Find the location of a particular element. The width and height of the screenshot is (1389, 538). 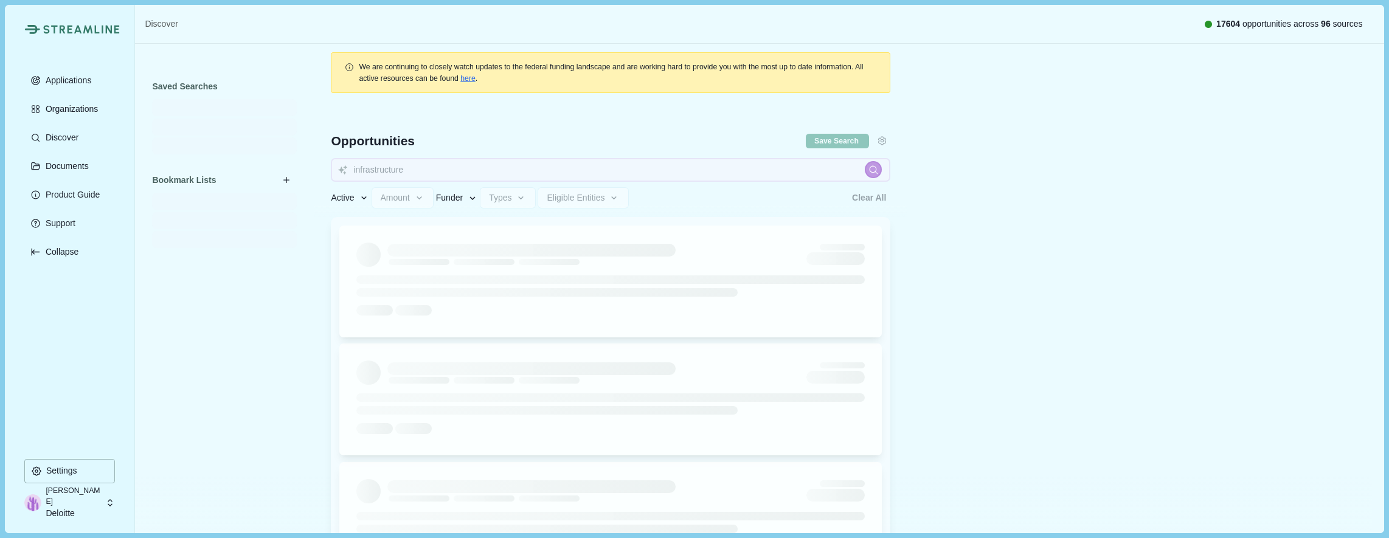

p: Collapse is located at coordinates (60, 252).